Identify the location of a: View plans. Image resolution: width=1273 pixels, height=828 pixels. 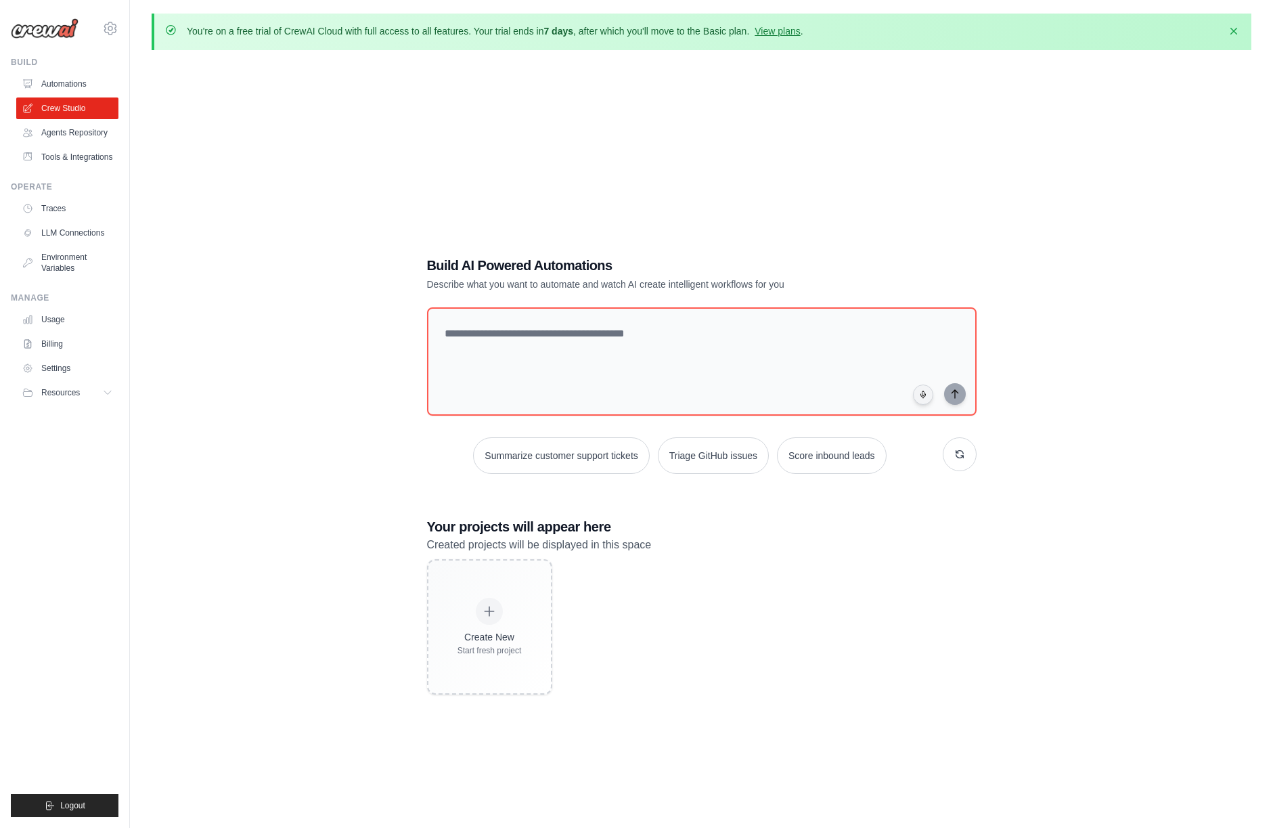
(777, 31).